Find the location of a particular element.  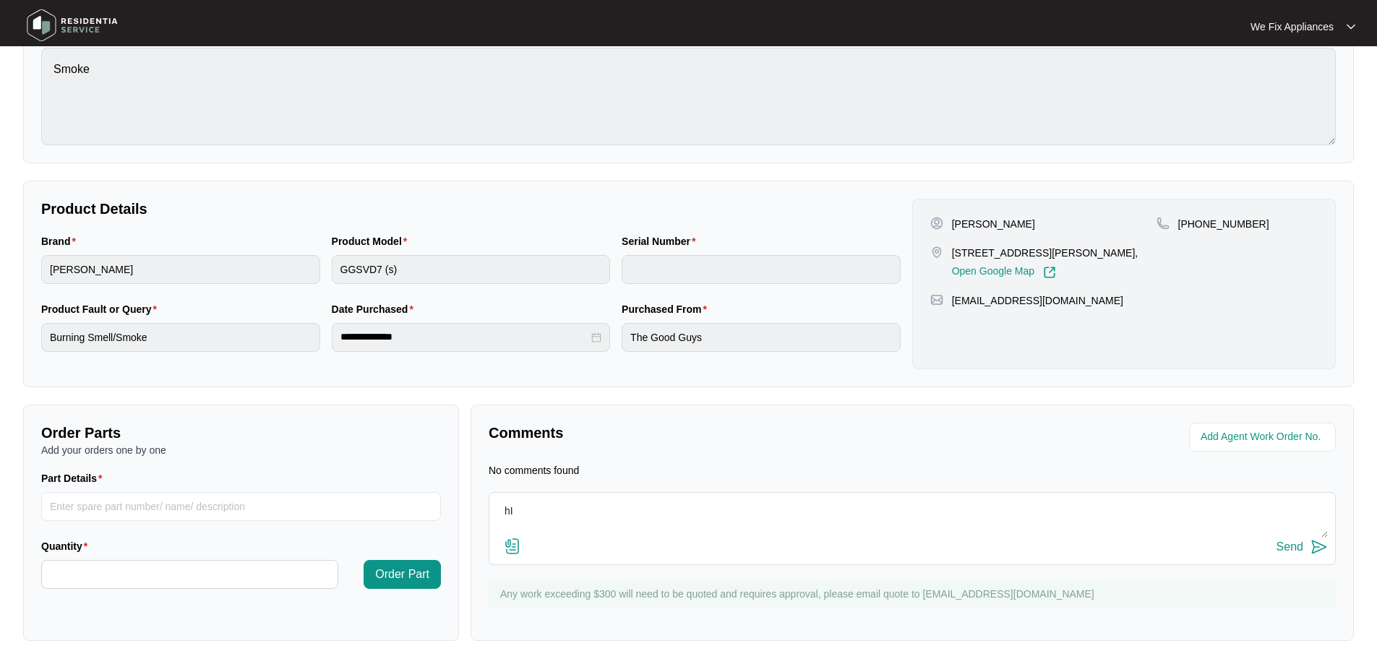

img: Link-External is located at coordinates (1050, 273).